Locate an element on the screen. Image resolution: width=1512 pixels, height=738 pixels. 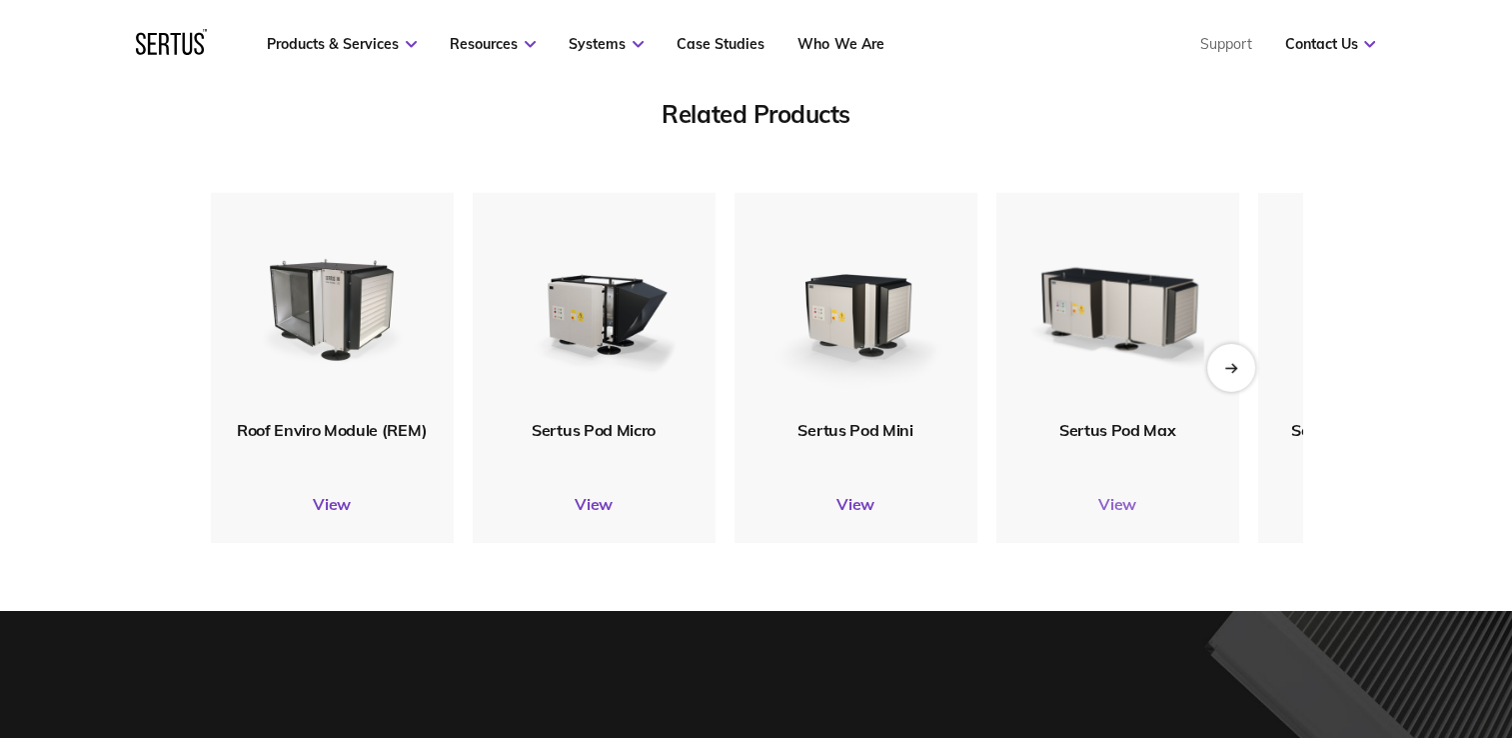
span: Sertus Pod Max is located at coordinates (1116, 429).